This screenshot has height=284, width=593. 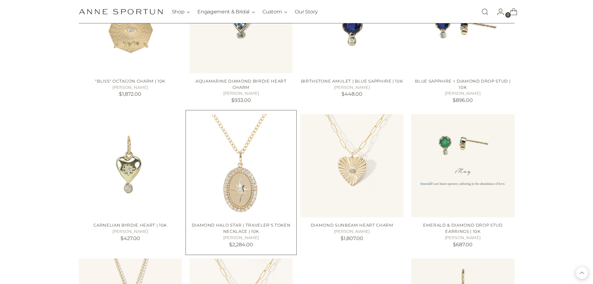 I want to click on a: Birthstone Amulet | Blue Sapphire | 10k, so click(x=352, y=81).